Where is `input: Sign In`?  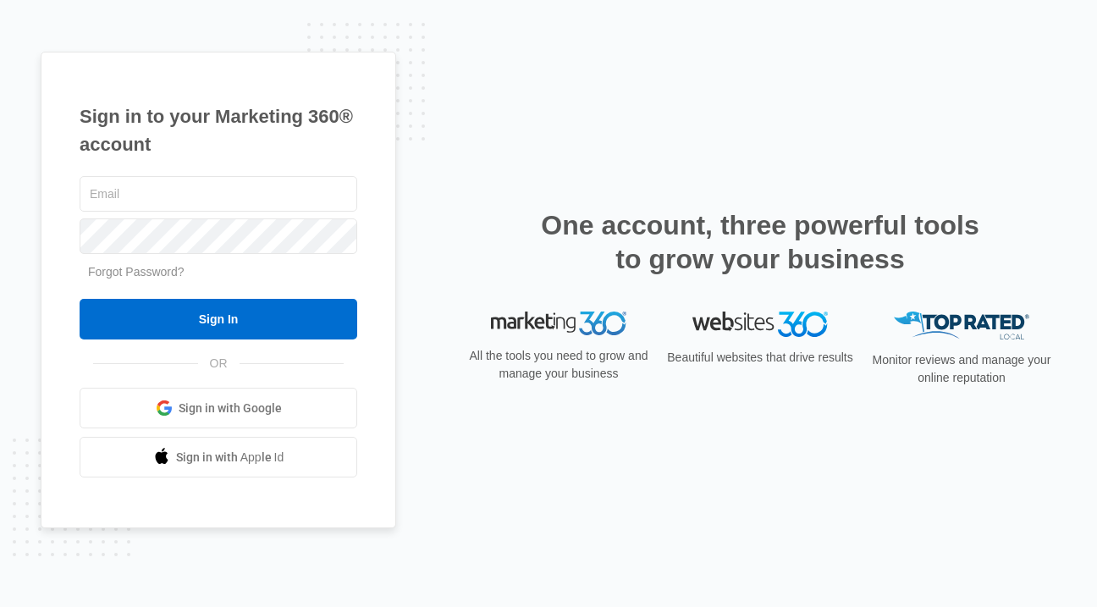
input: Sign In is located at coordinates (218, 319).